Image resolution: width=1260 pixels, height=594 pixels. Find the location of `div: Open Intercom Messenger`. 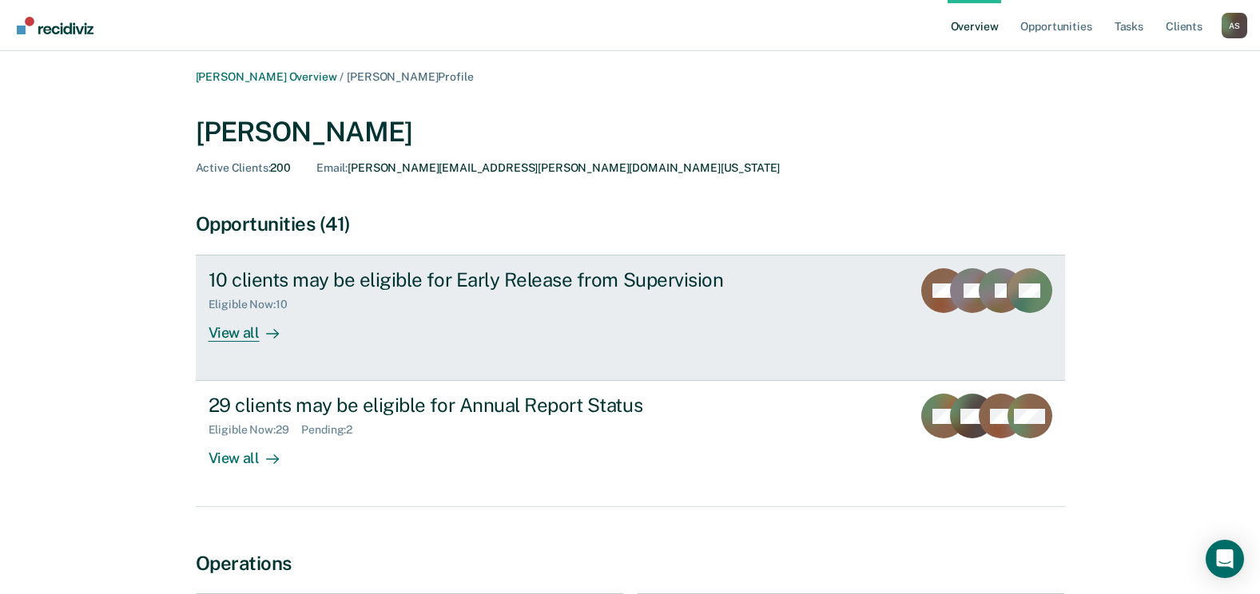

div: Open Intercom Messenger is located at coordinates (1225, 559).